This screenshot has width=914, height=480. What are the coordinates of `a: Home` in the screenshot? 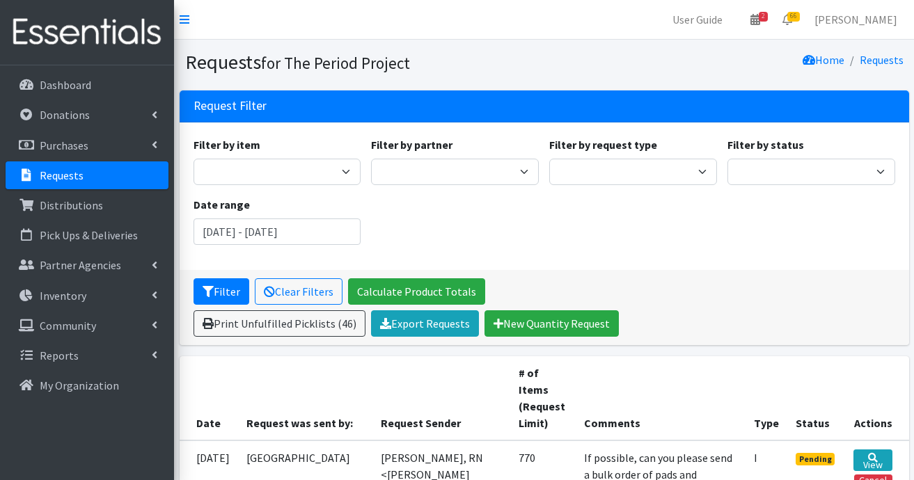 It's located at (824, 60).